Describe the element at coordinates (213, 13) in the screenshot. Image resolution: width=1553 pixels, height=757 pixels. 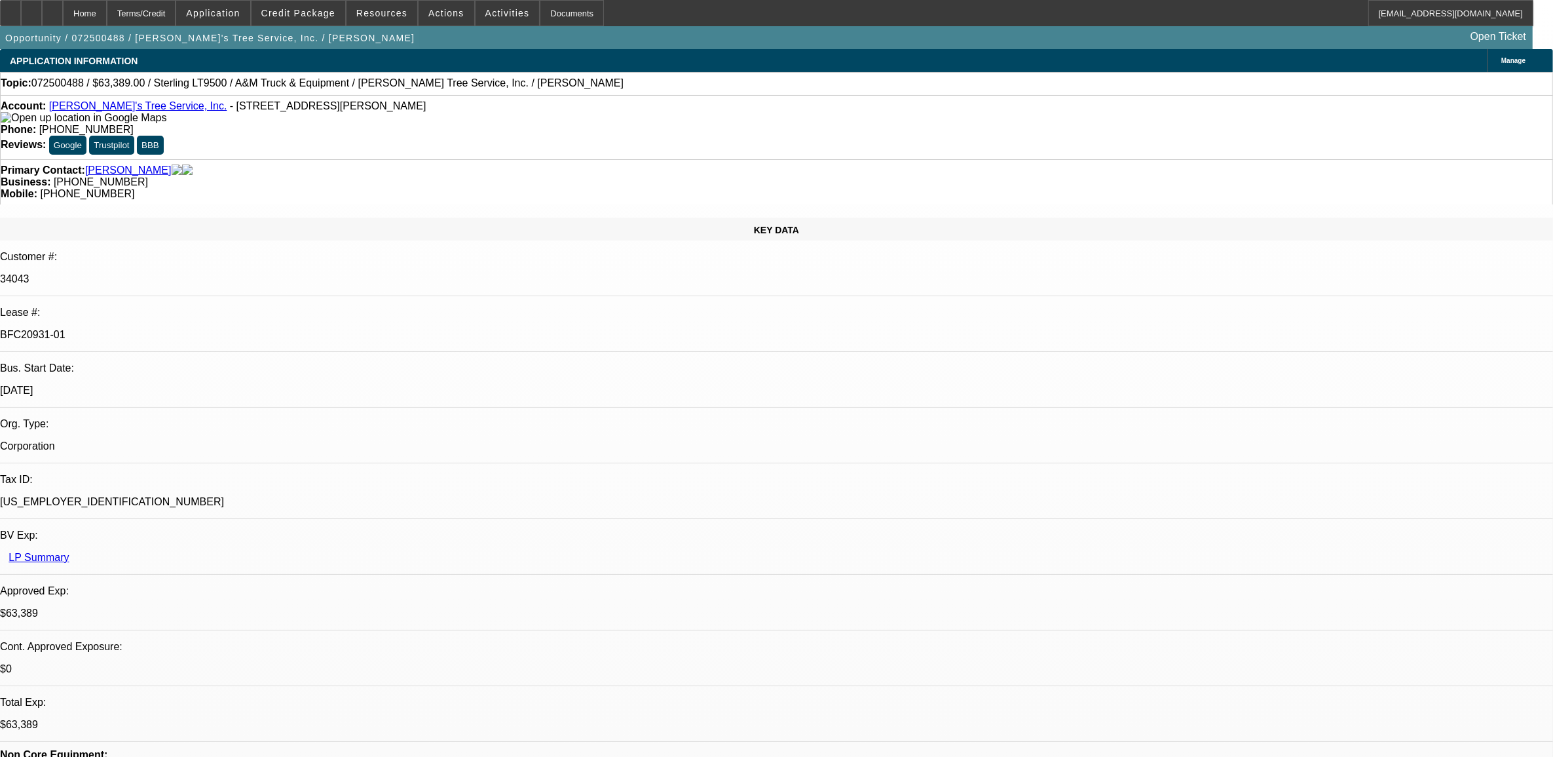
I see `span: Application` at that location.